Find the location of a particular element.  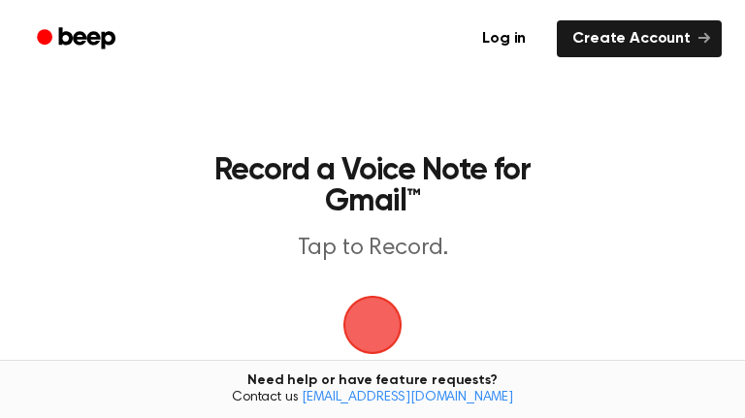

h1: Record a Voice Note for Gmail™ is located at coordinates (373, 186).